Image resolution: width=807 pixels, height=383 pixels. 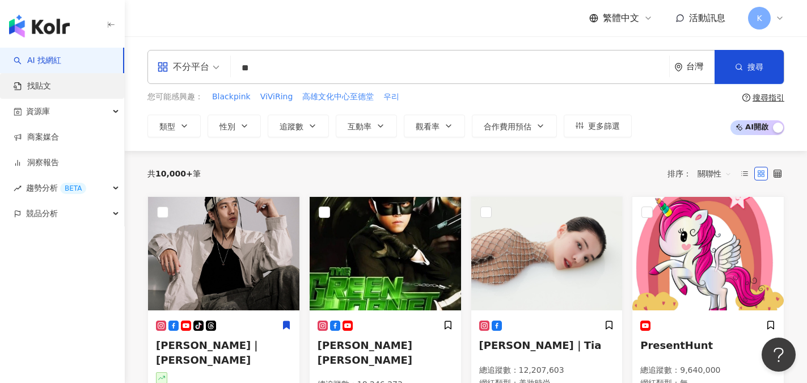 I want to click on span: 資源庫, so click(x=38, y=111).